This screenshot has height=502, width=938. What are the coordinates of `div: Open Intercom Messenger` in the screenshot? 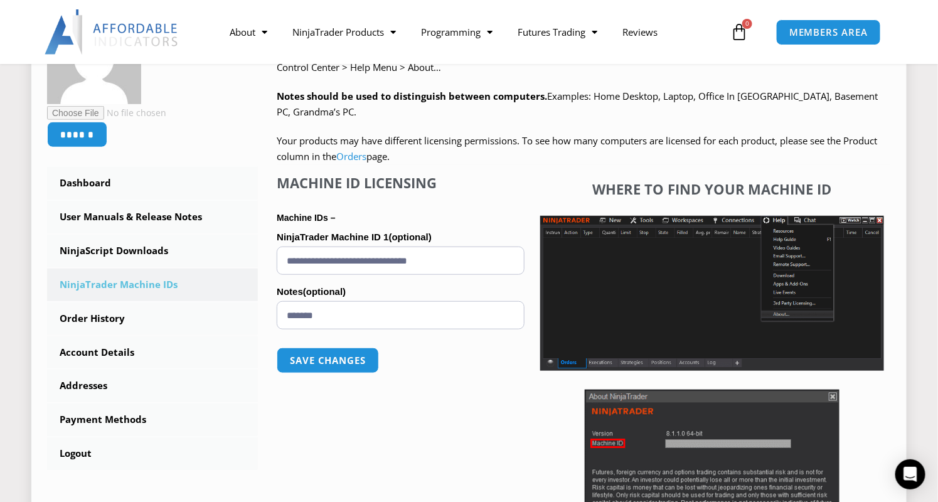 It's located at (910, 474).